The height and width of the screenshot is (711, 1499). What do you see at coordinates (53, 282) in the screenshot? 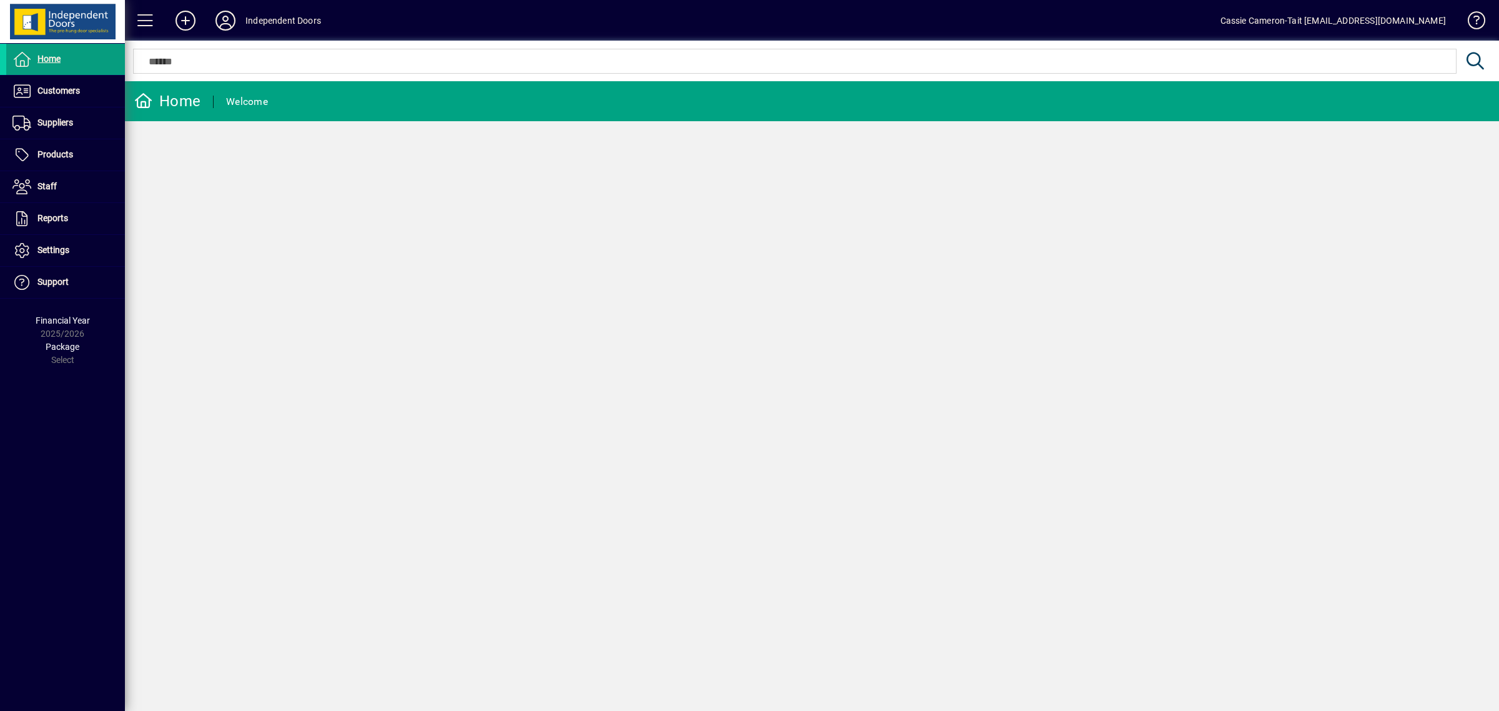
I see `span: Support` at bounding box center [53, 282].